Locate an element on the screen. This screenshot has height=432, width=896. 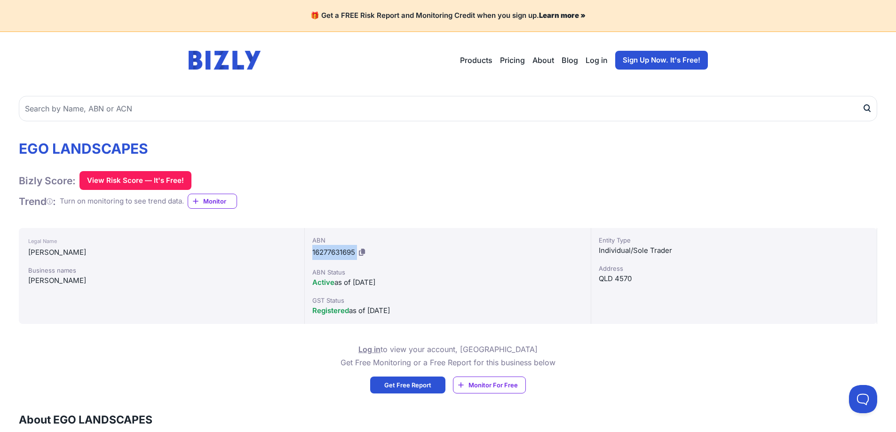
div: Legal Name is located at coordinates (161, 241).